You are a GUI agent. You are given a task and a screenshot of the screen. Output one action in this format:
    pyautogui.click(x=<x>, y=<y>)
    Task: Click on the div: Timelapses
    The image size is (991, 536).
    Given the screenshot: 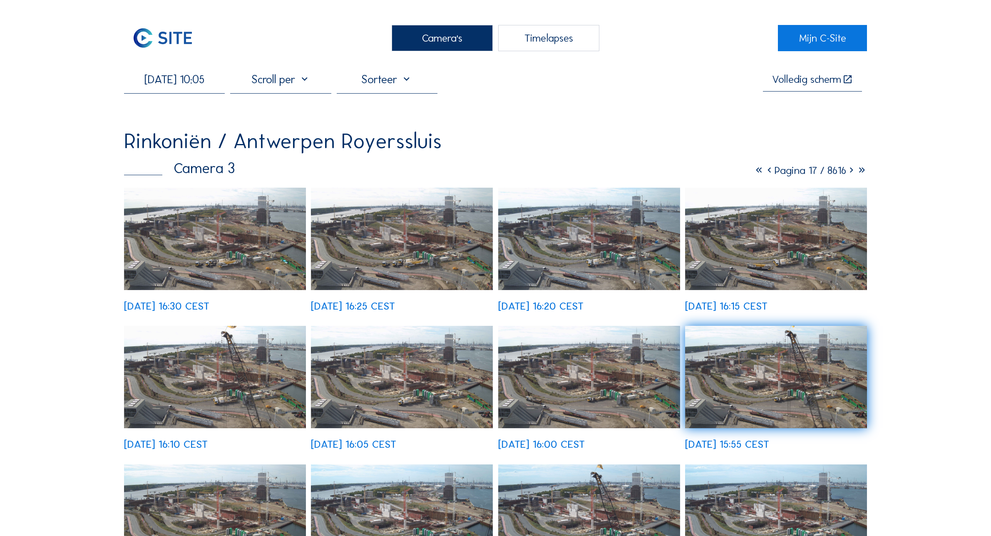 What is the action you would take?
    pyautogui.click(x=549, y=38)
    